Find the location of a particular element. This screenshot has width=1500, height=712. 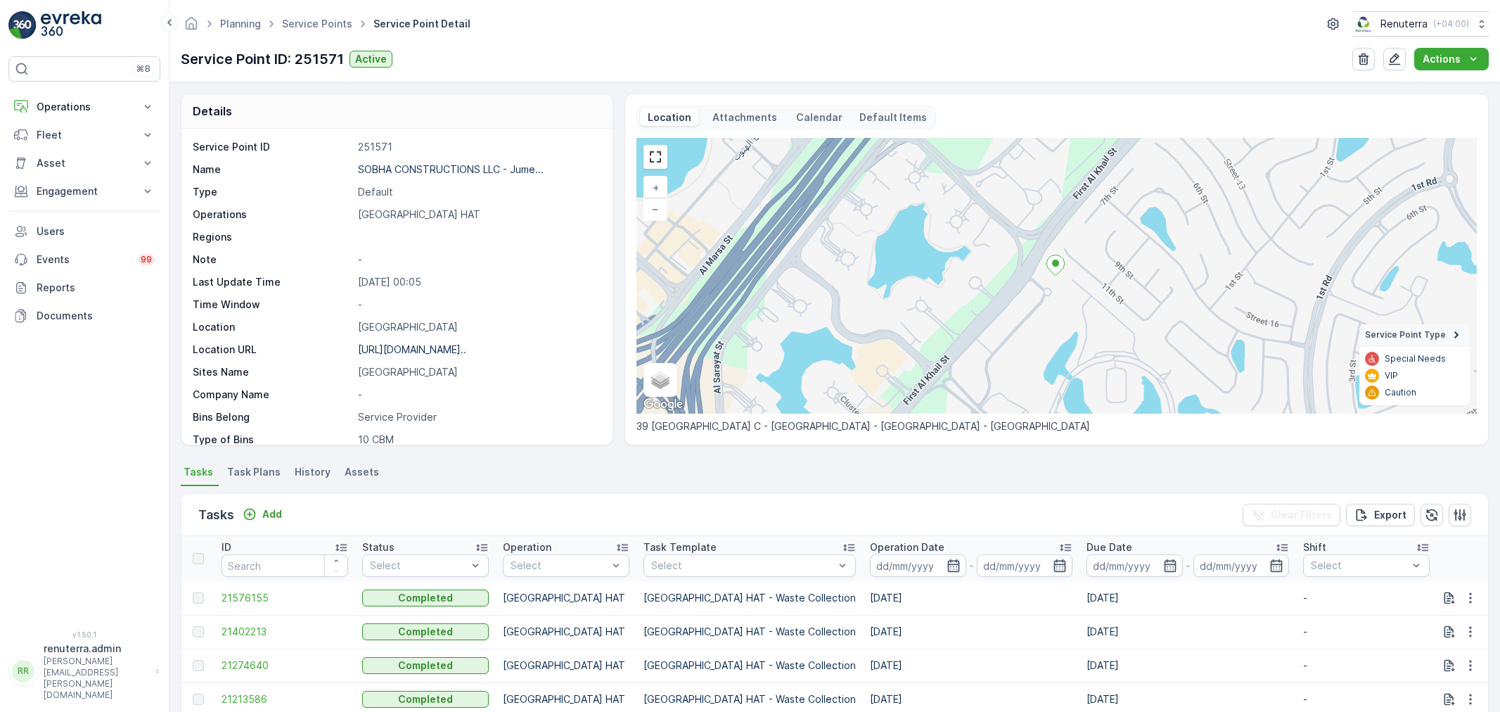

p: ⌘B is located at coordinates (143, 69).